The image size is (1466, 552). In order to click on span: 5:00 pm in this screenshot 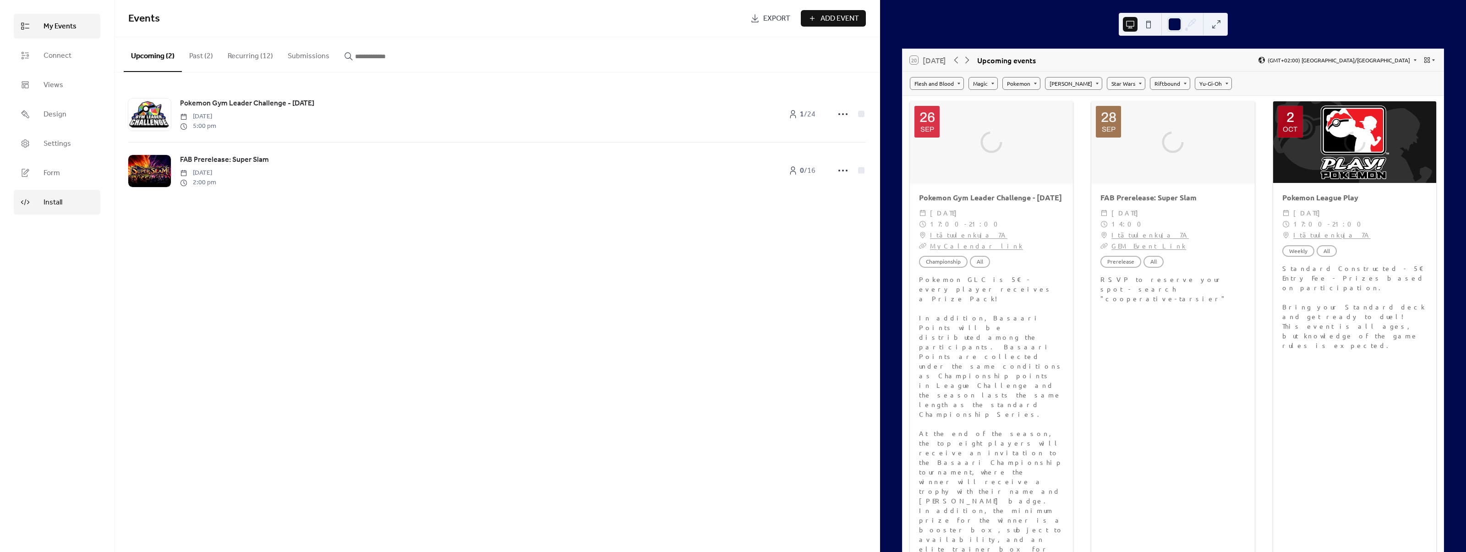, I will do `click(198, 126)`.